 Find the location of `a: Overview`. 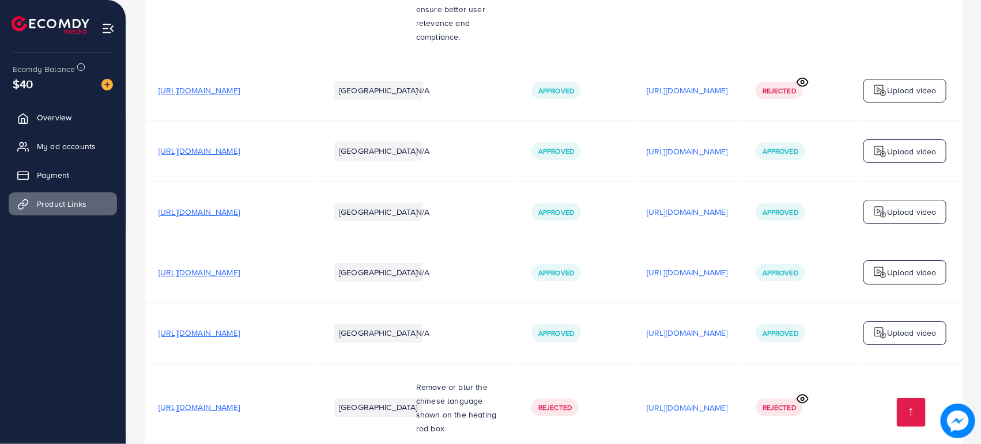

a: Overview is located at coordinates (63, 118).